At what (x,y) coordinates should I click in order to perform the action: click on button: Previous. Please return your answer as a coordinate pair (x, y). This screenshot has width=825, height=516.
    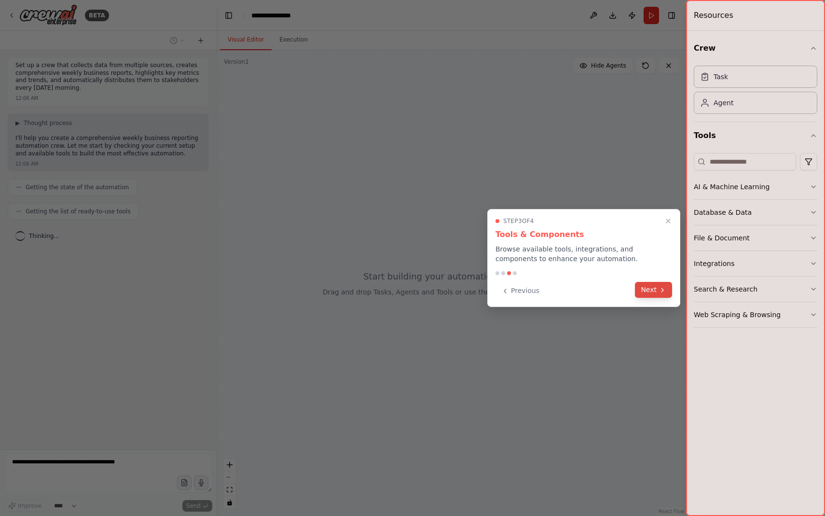
    Looking at the image, I should click on (520, 291).